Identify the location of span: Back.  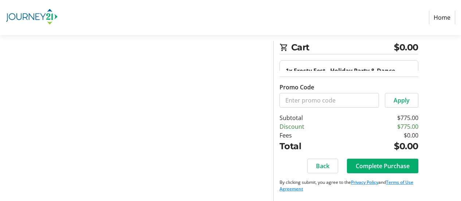
(323, 166).